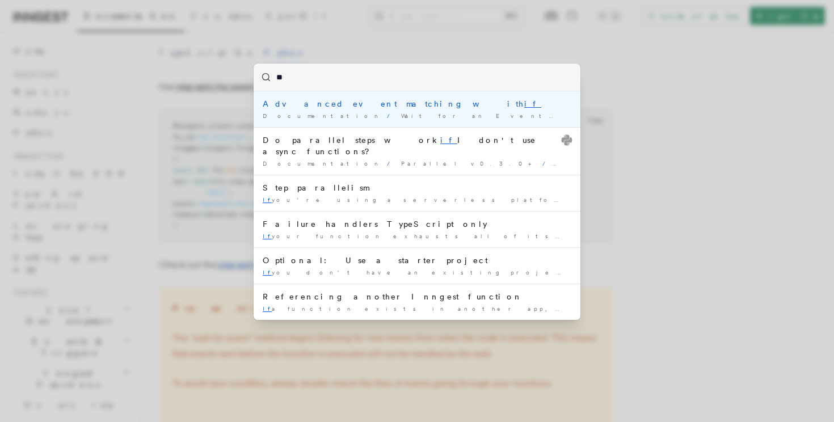 The image size is (834, 422). Describe the element at coordinates (417, 297) in the screenshot. I see `div: Referencing another Inngest function` at that location.